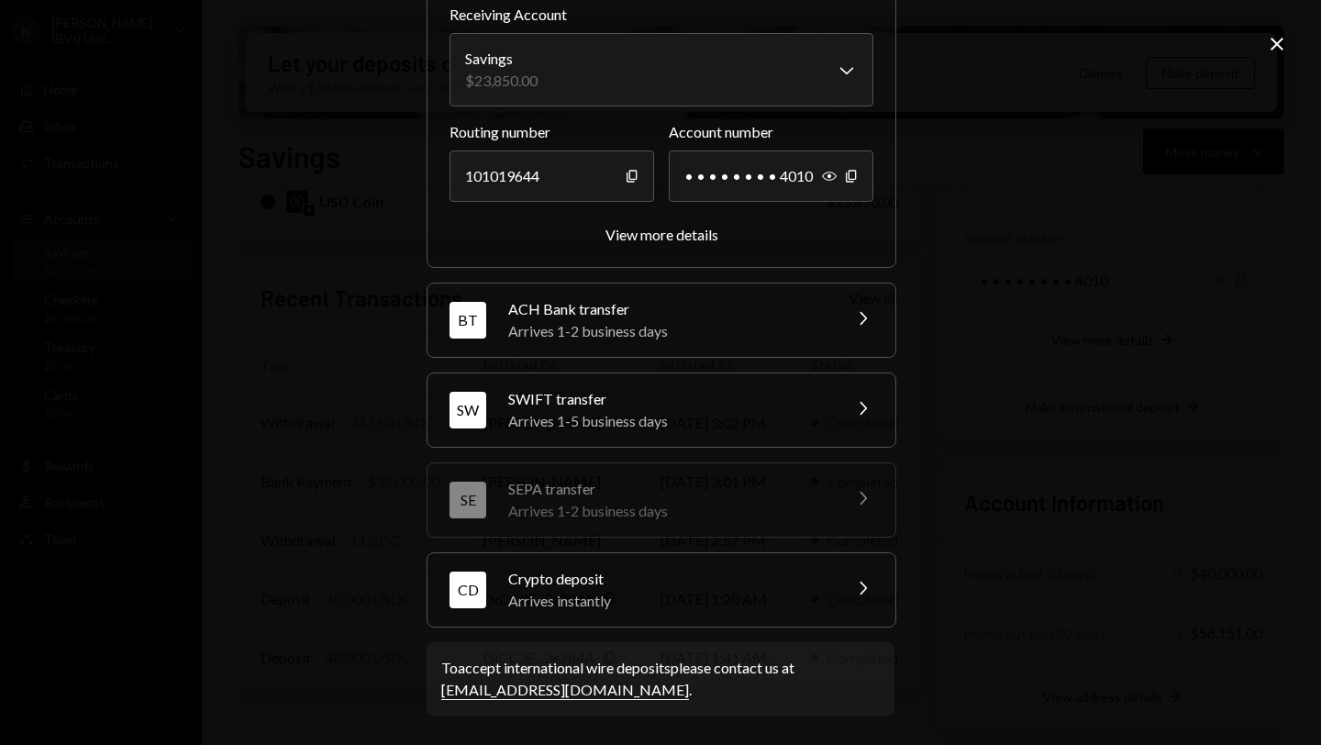  What do you see at coordinates (669, 601) in the screenshot?
I see `div: Arrives instantly` at bounding box center [669, 601].